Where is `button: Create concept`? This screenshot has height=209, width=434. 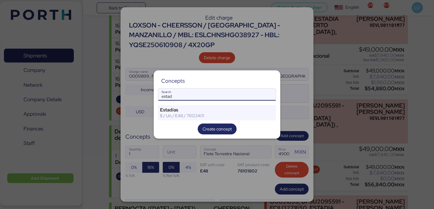
button: Create concept is located at coordinates (217, 129).